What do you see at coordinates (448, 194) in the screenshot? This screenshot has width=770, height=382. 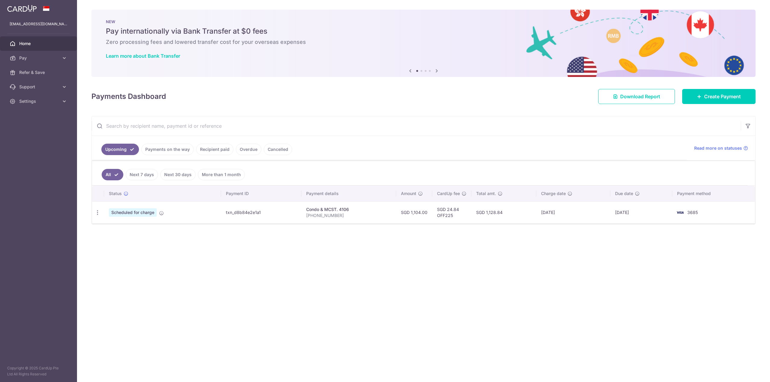 I see `span: CardUp fee` at bounding box center [448, 194].